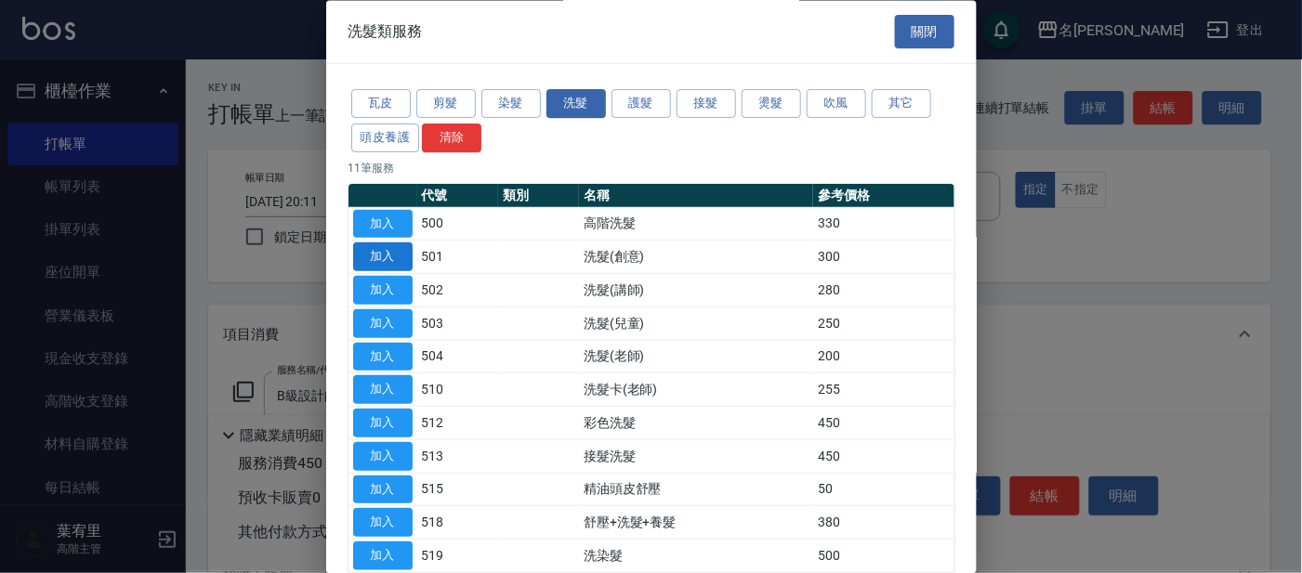 This screenshot has height=573, width=1302. What do you see at coordinates (457, 196) in the screenshot?
I see `th: 代號` at bounding box center [457, 196].